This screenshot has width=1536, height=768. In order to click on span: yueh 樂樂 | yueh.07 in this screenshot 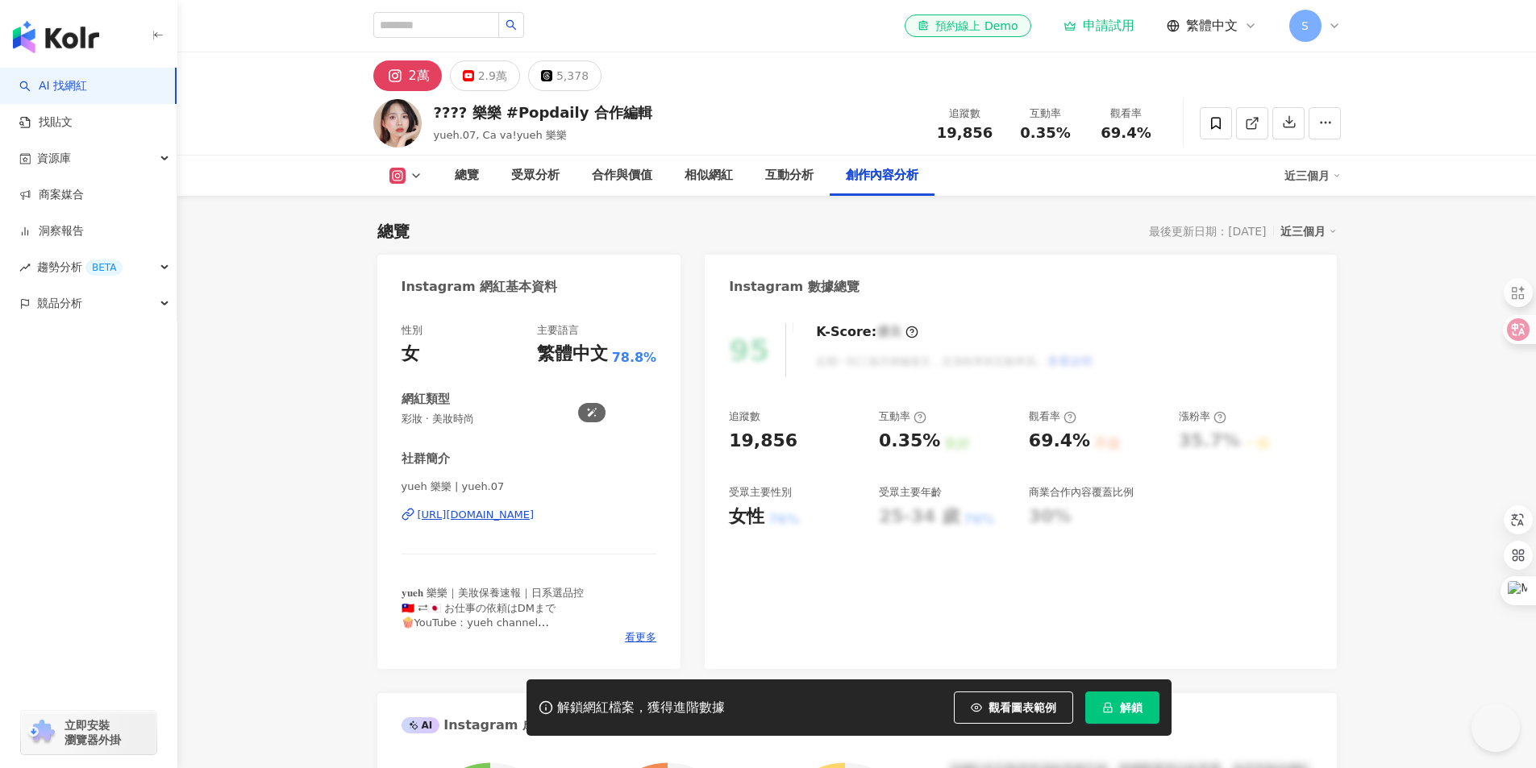, I will do `click(529, 487)`.